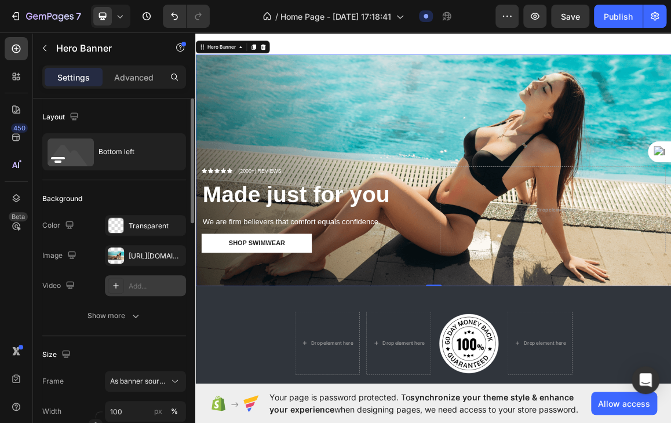 The width and height of the screenshot is (671, 423). I want to click on div: Bottom left, so click(134, 152).